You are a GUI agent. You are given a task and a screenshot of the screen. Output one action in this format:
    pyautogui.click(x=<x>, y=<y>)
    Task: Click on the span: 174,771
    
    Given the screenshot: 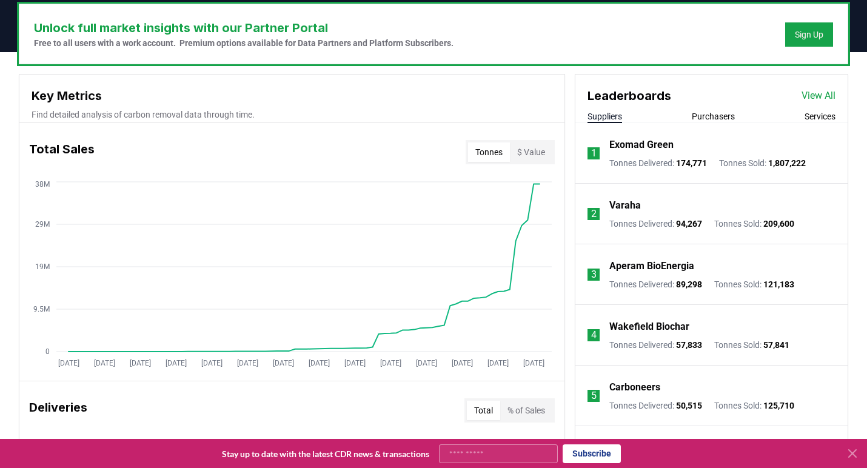 What is the action you would take?
    pyautogui.click(x=692, y=163)
    